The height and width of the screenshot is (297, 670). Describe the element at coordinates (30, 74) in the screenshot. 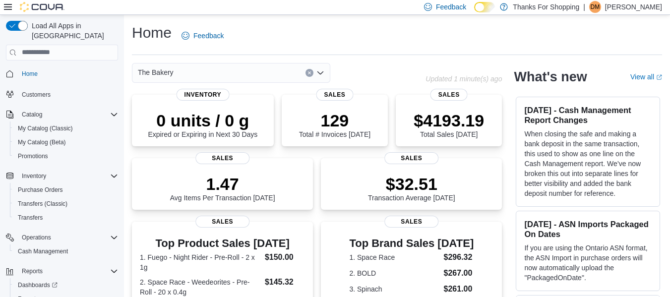

I see `a: Home` at that location.